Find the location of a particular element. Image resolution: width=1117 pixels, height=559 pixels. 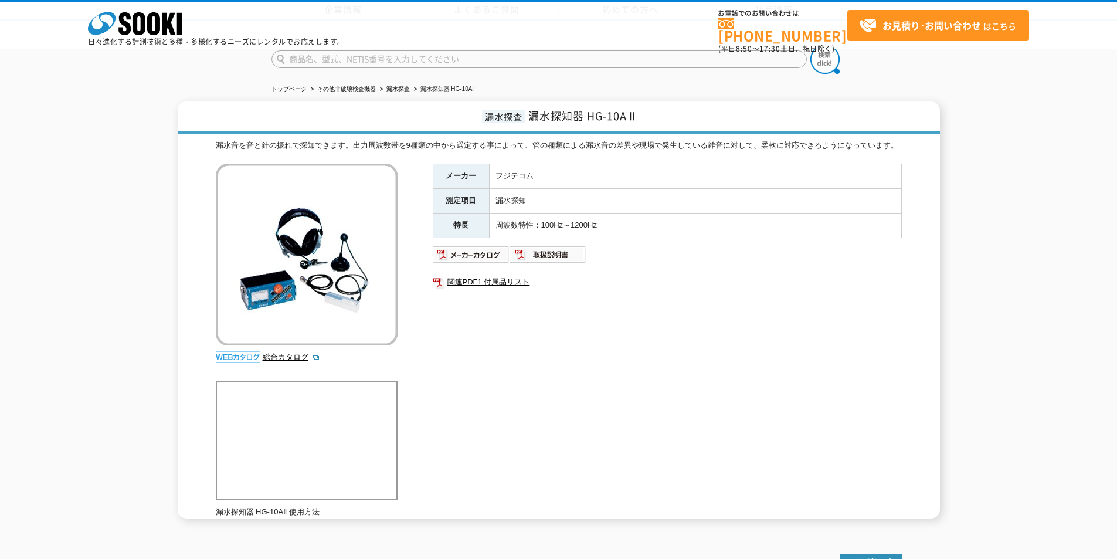

td: 漏水探知 is located at coordinates (695, 201).